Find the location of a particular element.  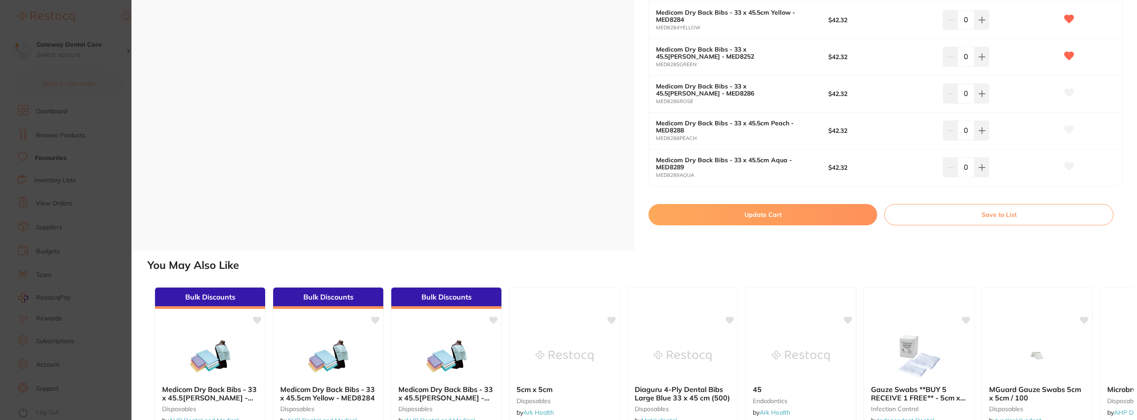

img: 45 is located at coordinates (801, 356).